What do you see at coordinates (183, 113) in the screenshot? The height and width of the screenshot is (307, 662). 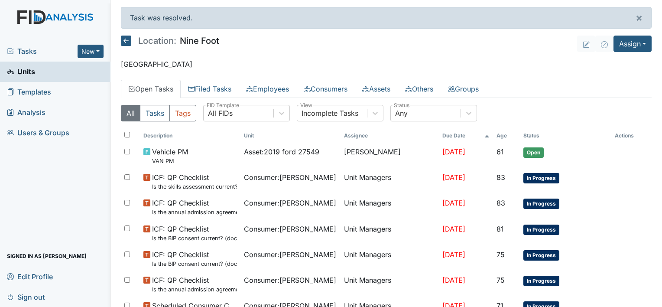 I see `button: Tags` at bounding box center [183, 113].